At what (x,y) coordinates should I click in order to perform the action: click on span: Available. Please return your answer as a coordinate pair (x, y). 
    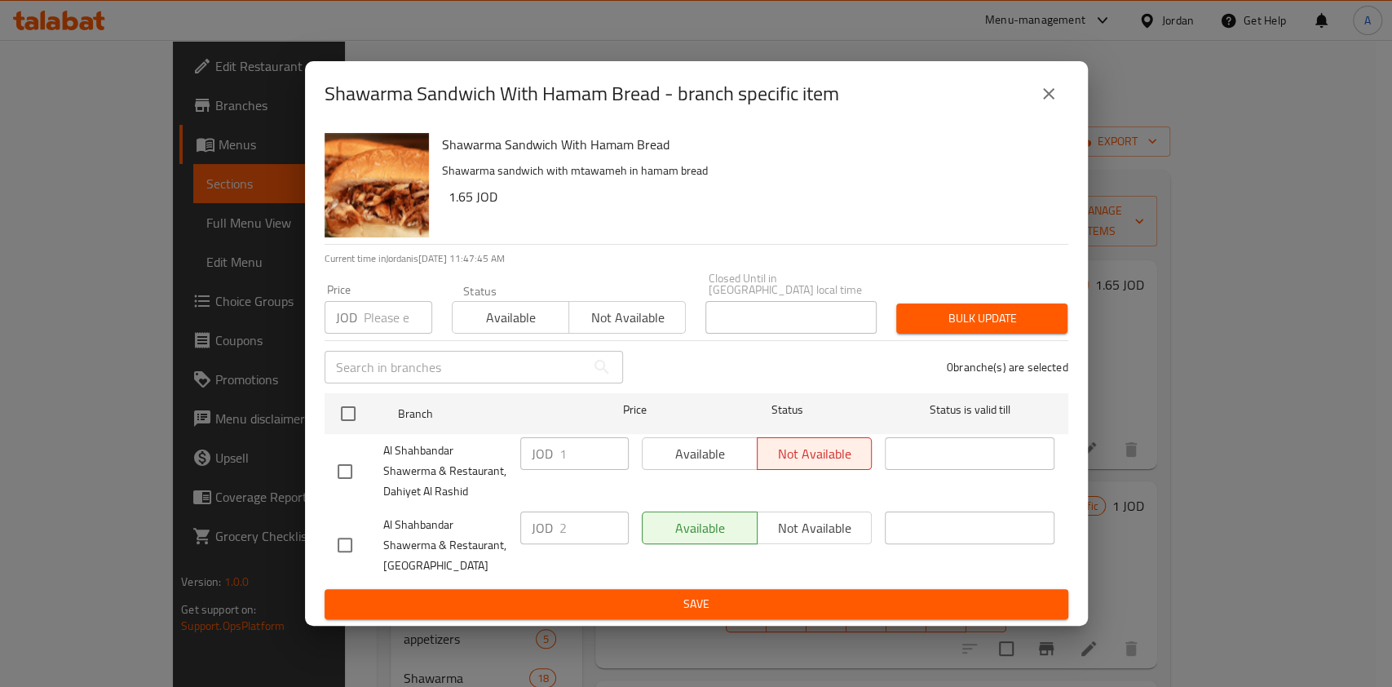
    Looking at the image, I should click on (510, 317).